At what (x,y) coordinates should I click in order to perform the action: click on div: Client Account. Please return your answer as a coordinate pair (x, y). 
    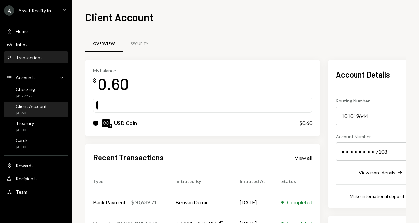
    Looking at the image, I should click on (31, 106).